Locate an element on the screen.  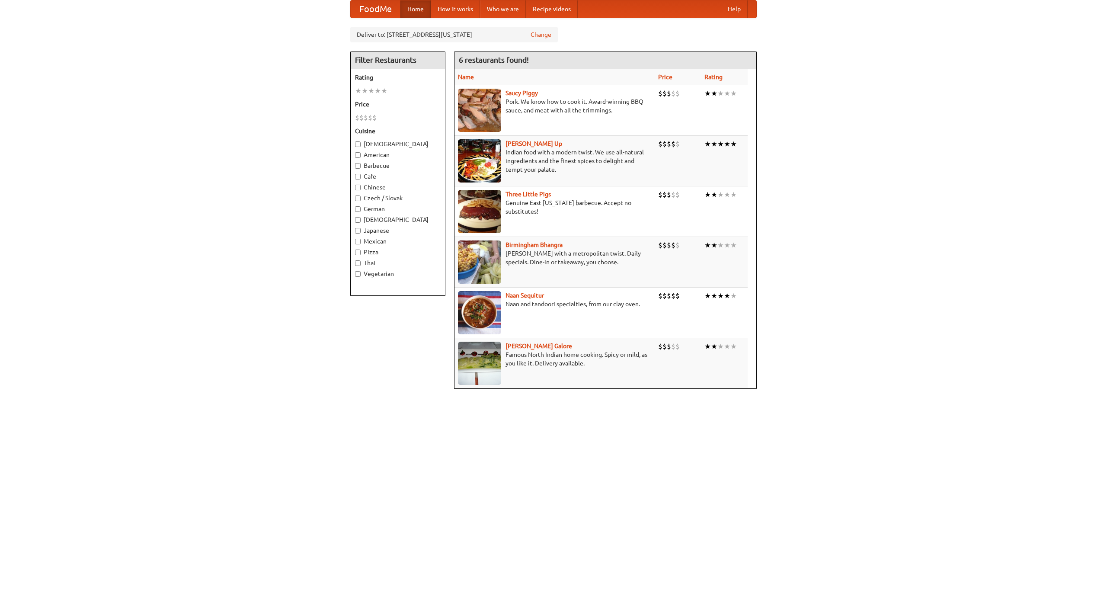
label: Vegetarian is located at coordinates (398, 274).